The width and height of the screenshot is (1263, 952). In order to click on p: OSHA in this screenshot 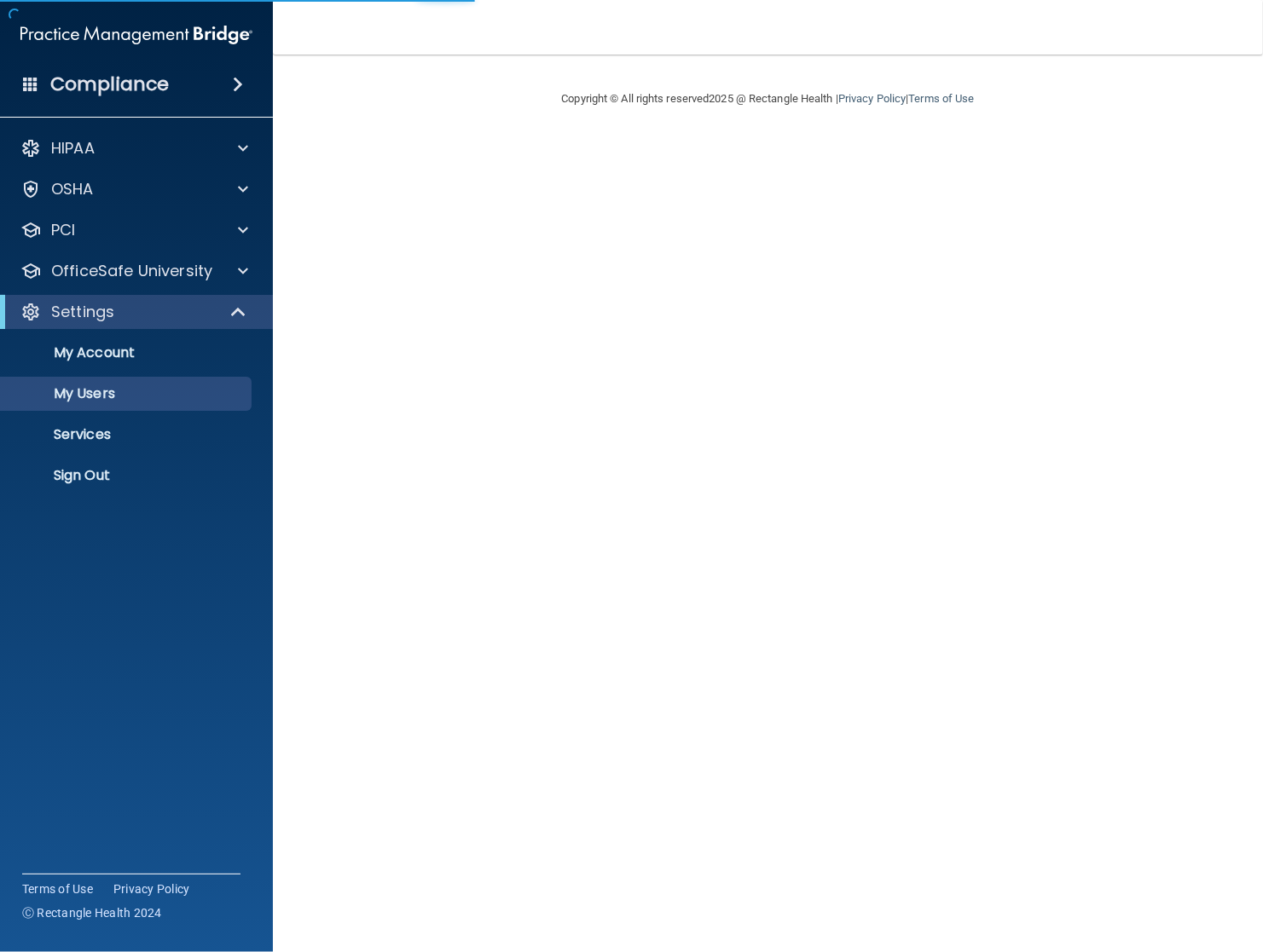, I will do `click(73, 189)`.